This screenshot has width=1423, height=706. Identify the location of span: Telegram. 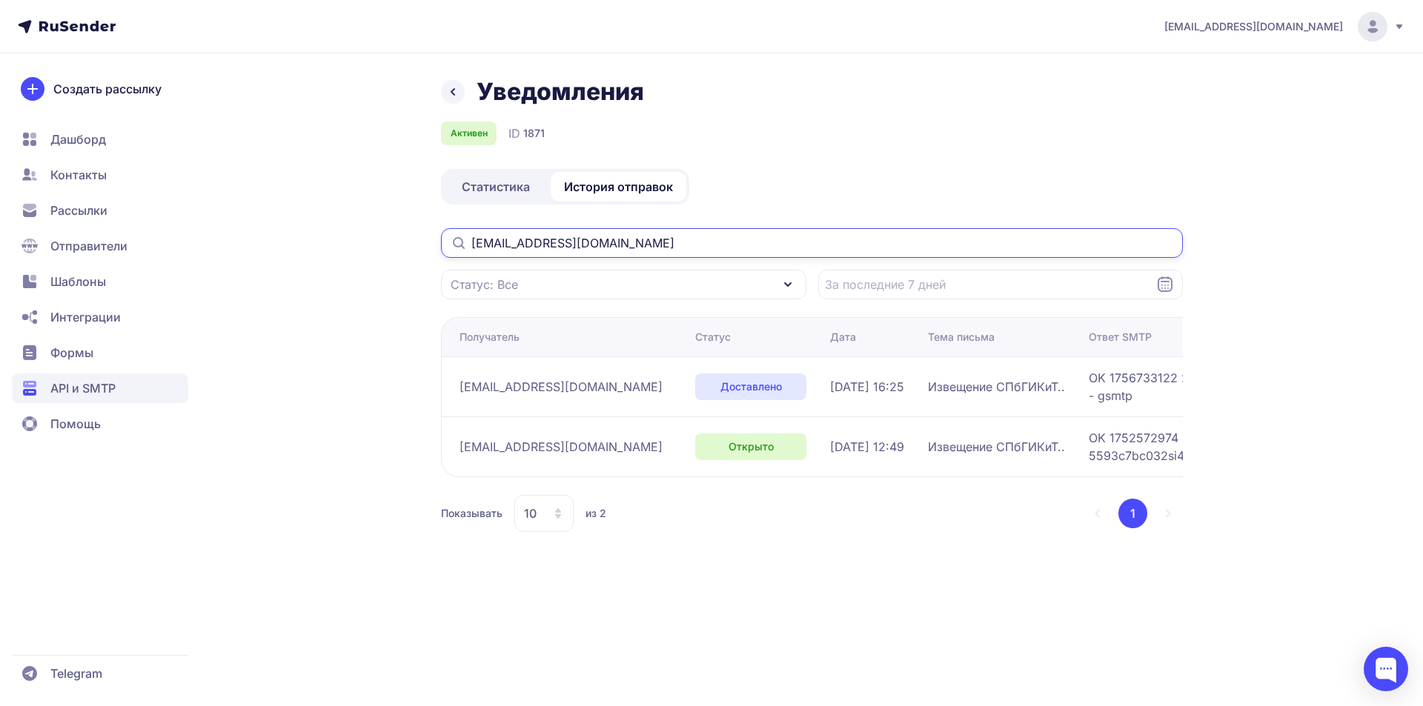
(76, 674).